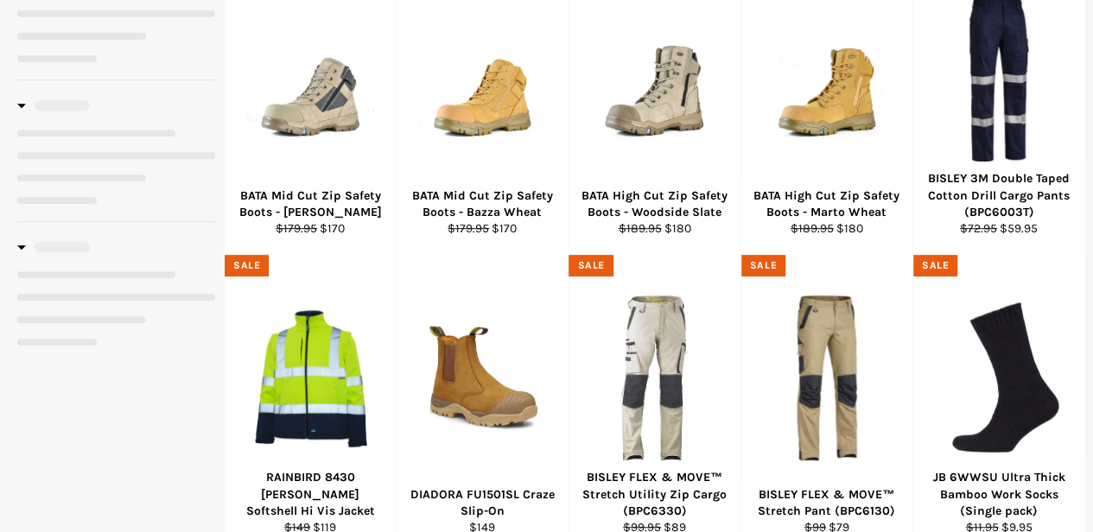 This screenshot has height=532, width=1093. Describe the element at coordinates (310, 80) in the screenshot. I see `img: BATA Mid Cut Zip Safety Boots - Roy Slate - Workin' Gear` at that location.